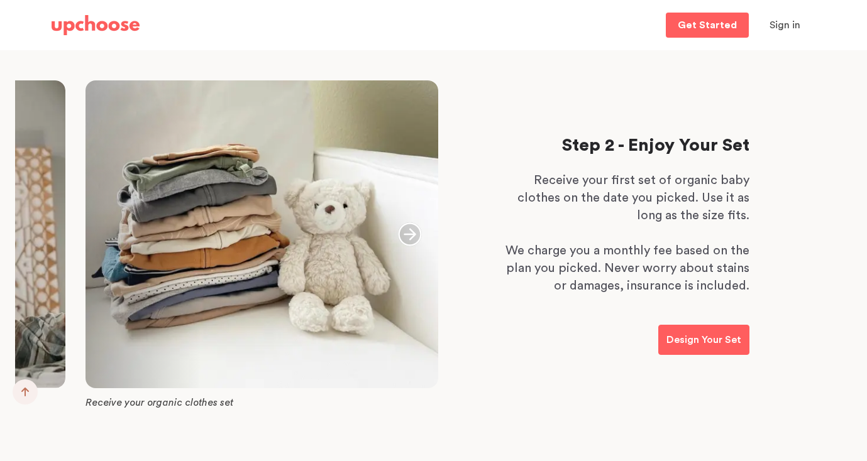 The height and width of the screenshot is (461, 867). I want to click on p: Receive your first set of organic baby clothes on the date you picked. Use it as long as the size..., so click(624, 198).